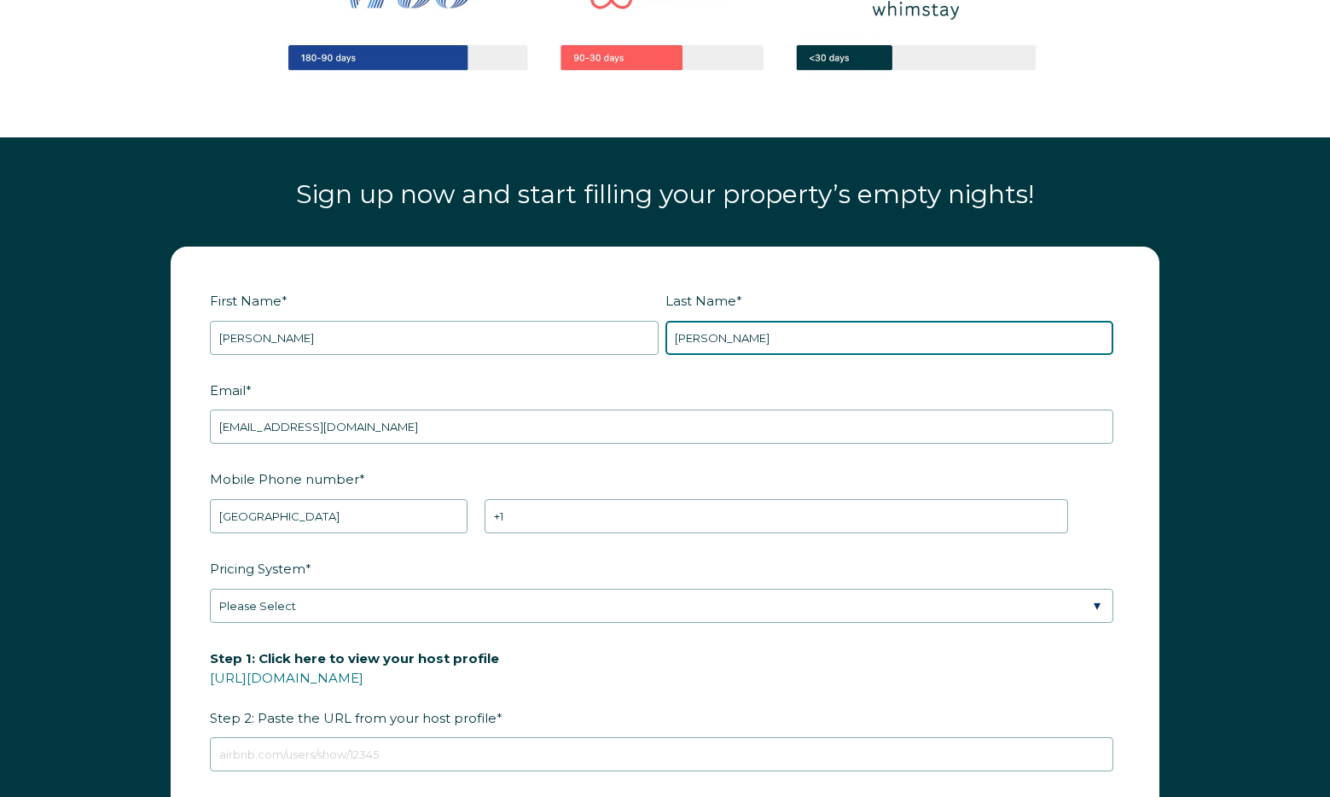 The image size is (1330, 797). Describe the element at coordinates (246, 300) in the screenshot. I see `span: First Name` at that location.